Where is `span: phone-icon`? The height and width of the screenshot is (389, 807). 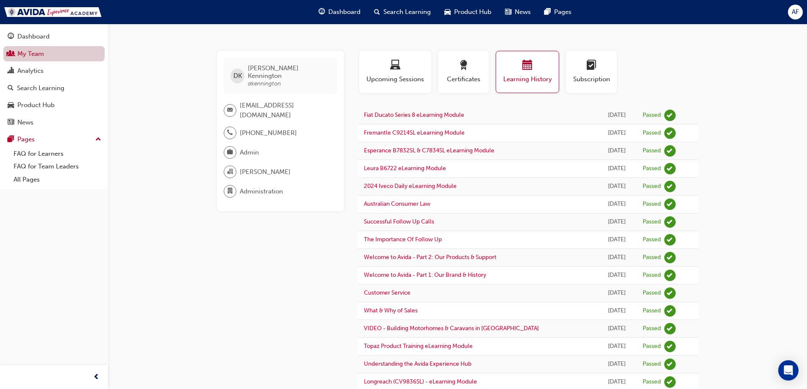
span: phone-icon is located at coordinates (230, 133).